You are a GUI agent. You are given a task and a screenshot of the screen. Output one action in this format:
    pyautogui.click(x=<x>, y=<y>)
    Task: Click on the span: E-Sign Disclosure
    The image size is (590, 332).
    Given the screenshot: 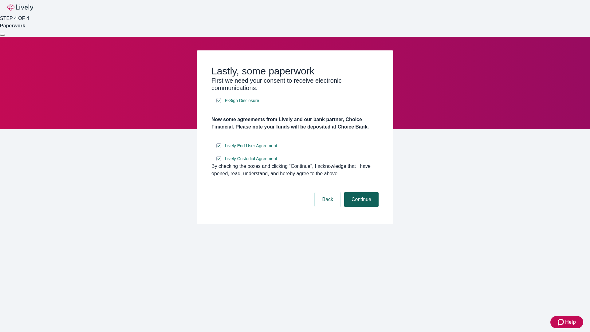 What is the action you would take?
    pyautogui.click(x=242, y=101)
    